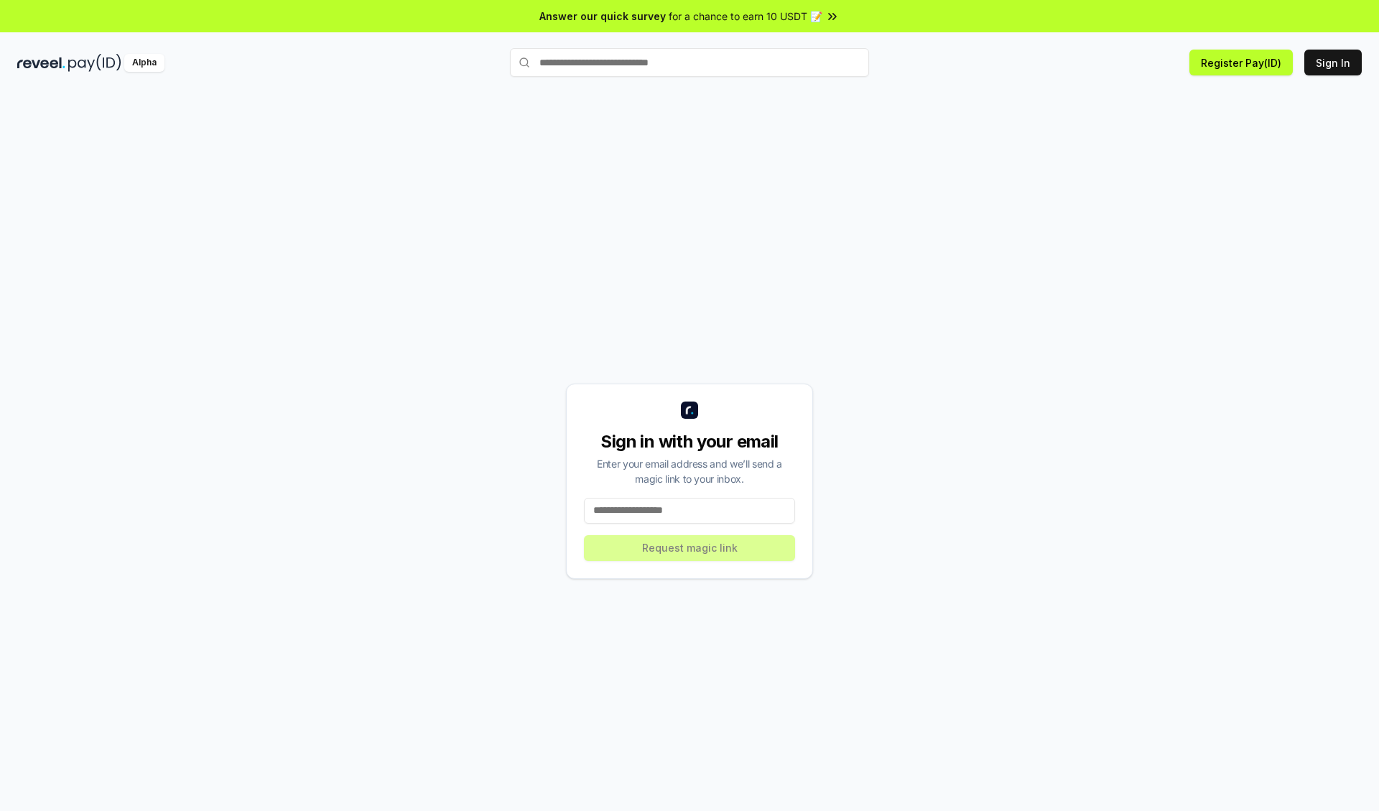  Describe the element at coordinates (689, 442) in the screenshot. I see `div: Sign in with your email` at that location.